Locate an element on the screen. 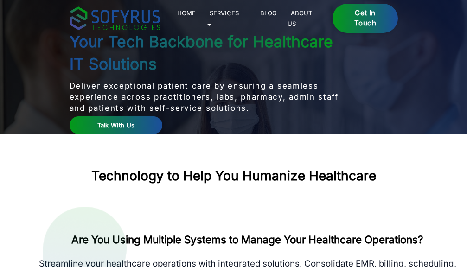 The width and height of the screenshot is (467, 267). h2: Are You Using Multiple Systems to Manage Your Healthcare Operations? is located at coordinates (247, 240).